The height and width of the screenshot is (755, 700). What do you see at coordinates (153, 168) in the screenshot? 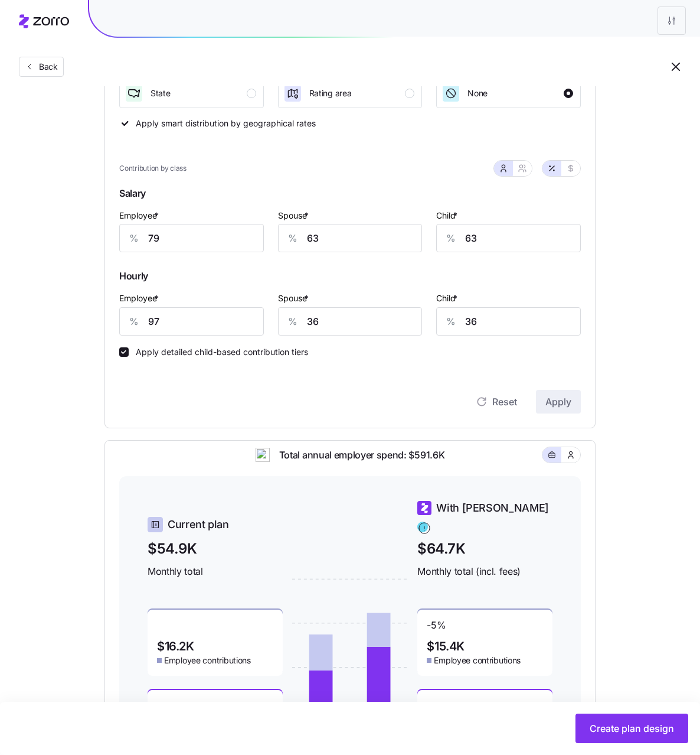
I see `span: Contribution by class` at bounding box center [153, 168].